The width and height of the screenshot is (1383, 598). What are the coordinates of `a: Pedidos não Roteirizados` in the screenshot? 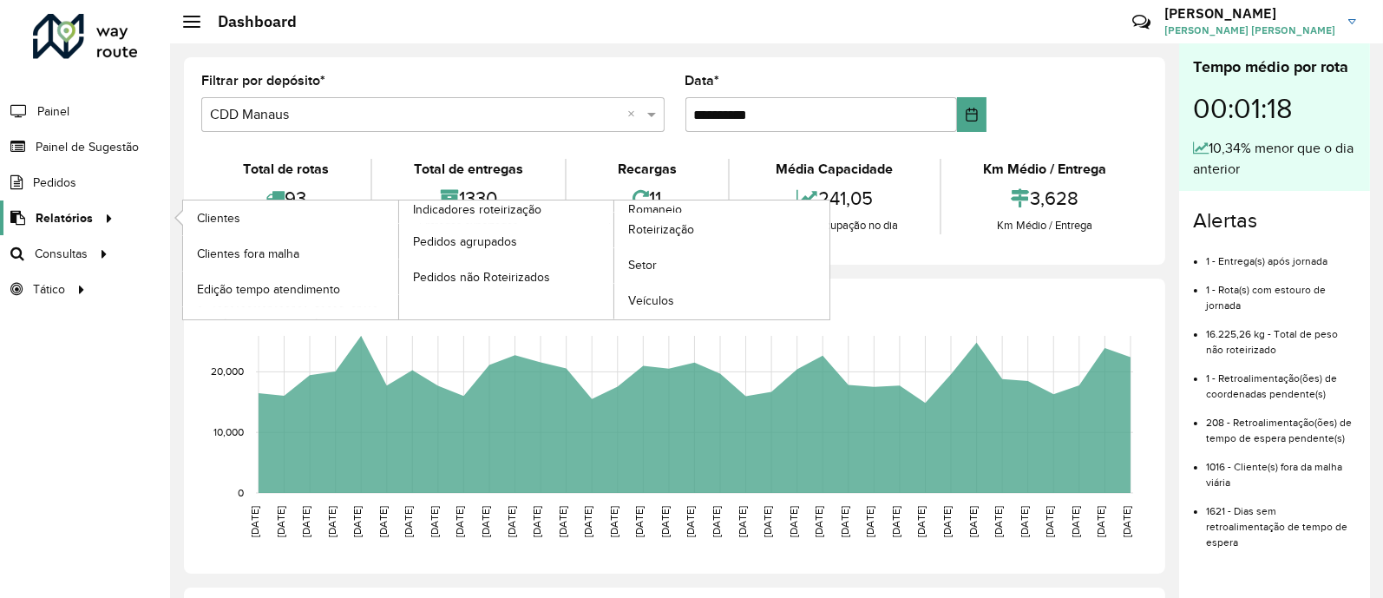 It's located at (507, 277).